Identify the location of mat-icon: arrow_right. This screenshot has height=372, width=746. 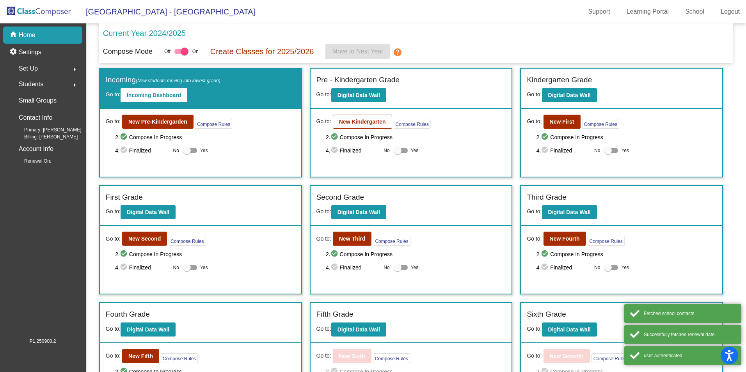
(75, 85).